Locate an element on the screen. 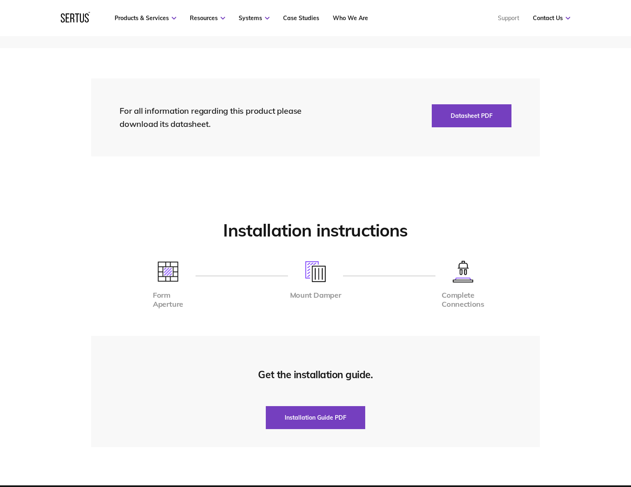  div: Complete Connections is located at coordinates (462, 300).